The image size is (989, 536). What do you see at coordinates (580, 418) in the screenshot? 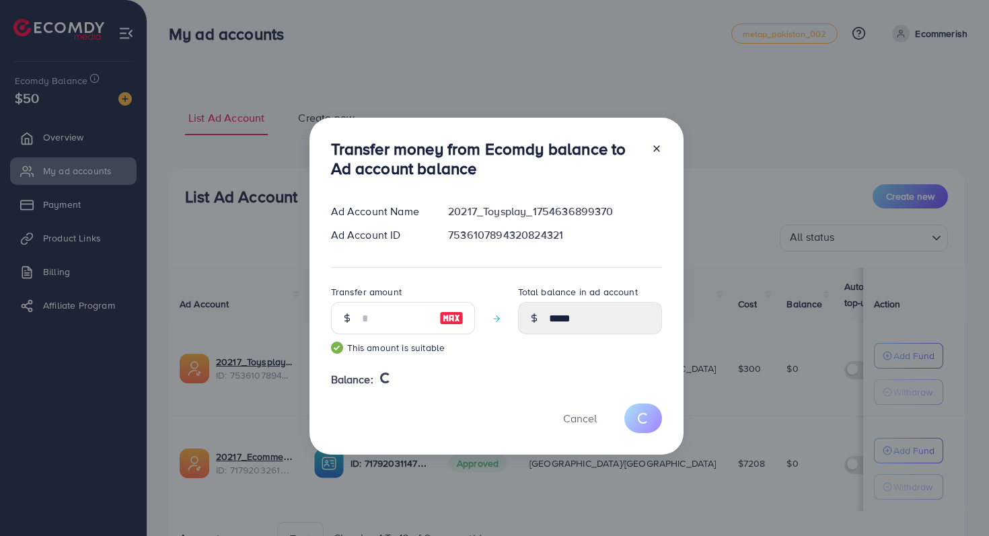
I see `button: Cancel` at bounding box center [580, 418].